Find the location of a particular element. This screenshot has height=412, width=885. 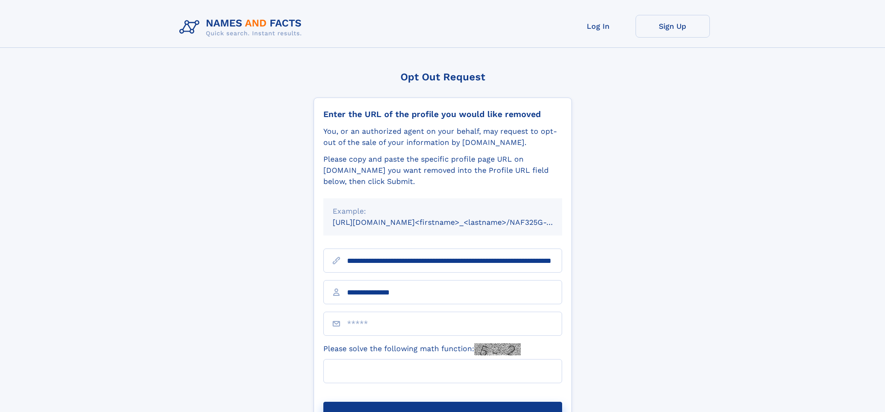

div: Opt Out Request is located at coordinates (443, 77).